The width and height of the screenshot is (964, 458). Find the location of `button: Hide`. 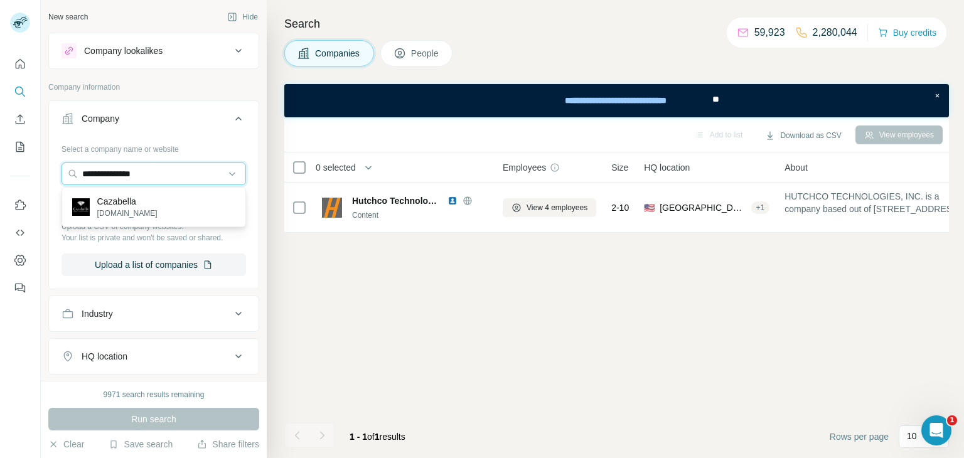

button: Hide is located at coordinates (242, 17).